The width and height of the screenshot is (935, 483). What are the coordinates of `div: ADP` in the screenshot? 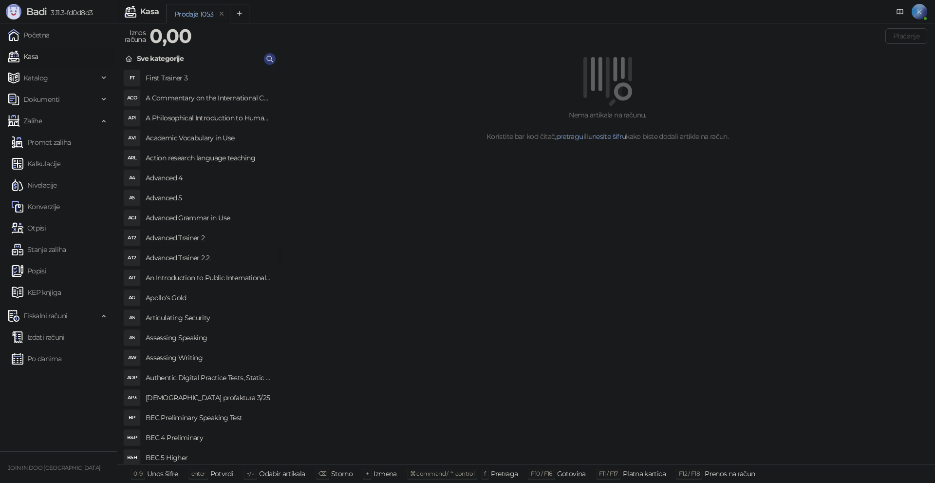 It's located at (132, 377).